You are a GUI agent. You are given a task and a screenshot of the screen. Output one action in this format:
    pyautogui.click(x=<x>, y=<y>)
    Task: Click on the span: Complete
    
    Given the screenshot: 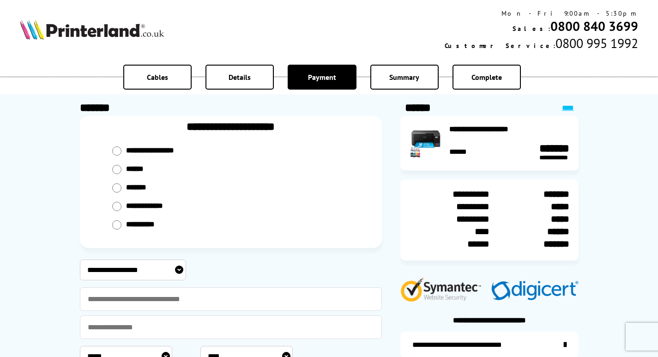 What is the action you would take?
    pyautogui.click(x=486, y=77)
    